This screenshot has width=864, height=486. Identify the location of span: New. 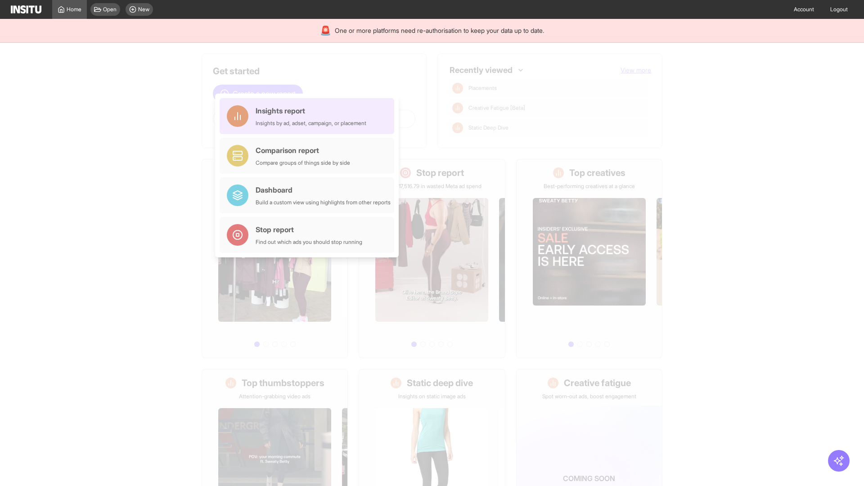
(144, 9).